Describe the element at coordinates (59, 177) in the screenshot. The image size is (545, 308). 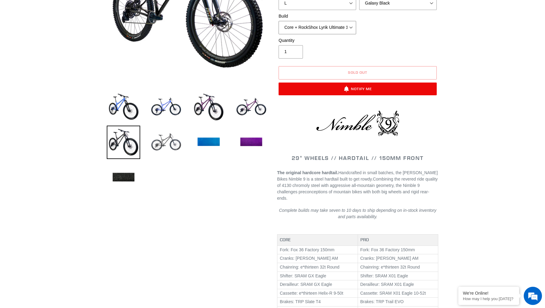
I see `textarea: Type your message and hit 'Enter'` at that location.